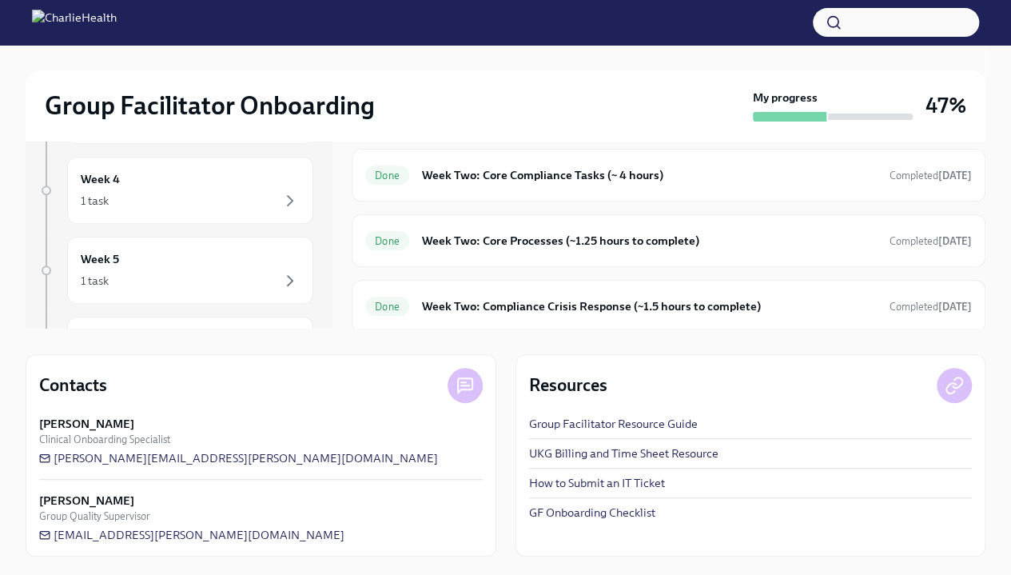 This screenshot has height=575, width=1011. What do you see at coordinates (592, 512) in the screenshot?
I see `a: GF Onboarding Checklist` at bounding box center [592, 512].